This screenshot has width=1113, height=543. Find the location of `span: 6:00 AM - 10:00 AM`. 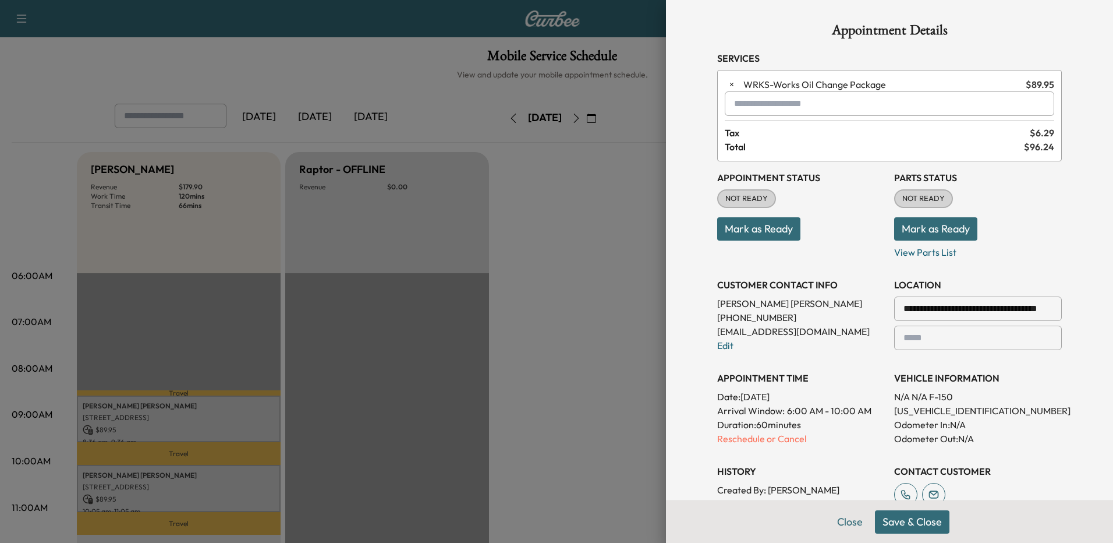

span: 6:00 AM - 10:00 AM is located at coordinates (829, 410).